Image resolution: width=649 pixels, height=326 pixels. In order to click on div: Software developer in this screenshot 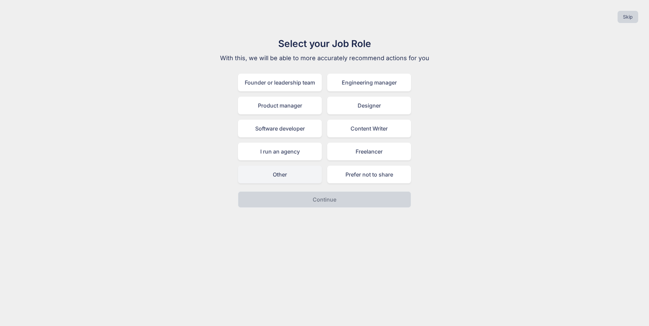, I will do `click(280, 129)`.